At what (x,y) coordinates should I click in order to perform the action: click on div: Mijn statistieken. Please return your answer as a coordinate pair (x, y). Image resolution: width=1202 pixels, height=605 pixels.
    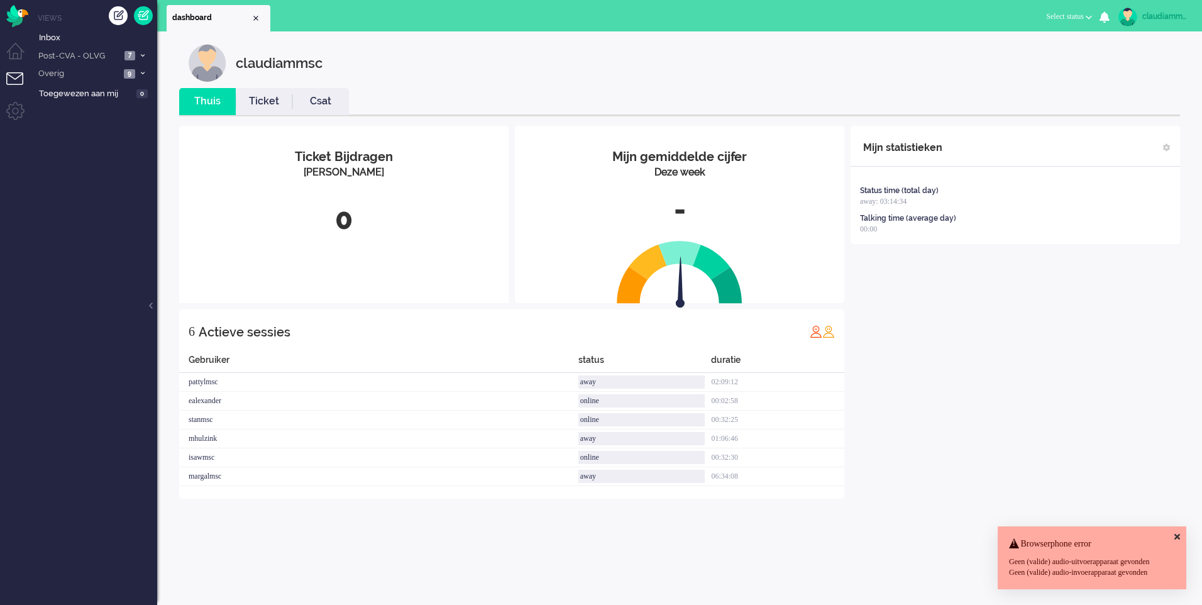
    Looking at the image, I should click on (903, 148).